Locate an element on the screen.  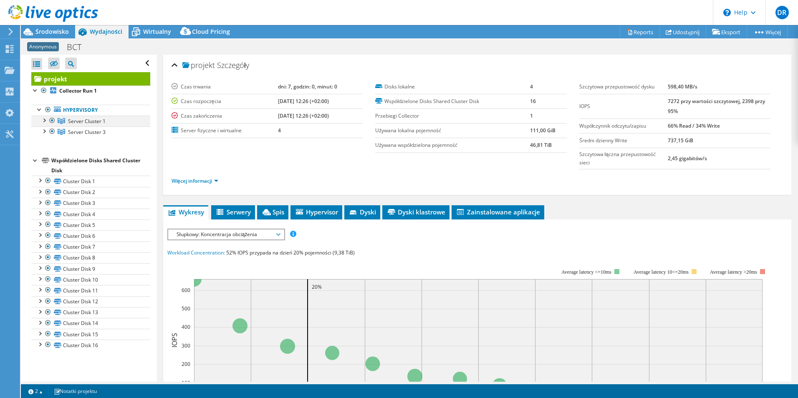
a: Udostępnij is located at coordinates (683, 32).